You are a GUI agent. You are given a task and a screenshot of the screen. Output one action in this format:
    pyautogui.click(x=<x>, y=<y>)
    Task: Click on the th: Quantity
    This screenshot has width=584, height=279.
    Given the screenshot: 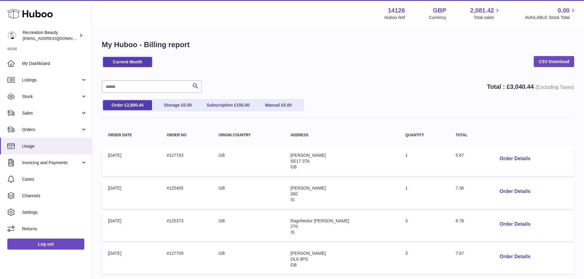 What is the action you would take?
    pyautogui.click(x=425, y=135)
    